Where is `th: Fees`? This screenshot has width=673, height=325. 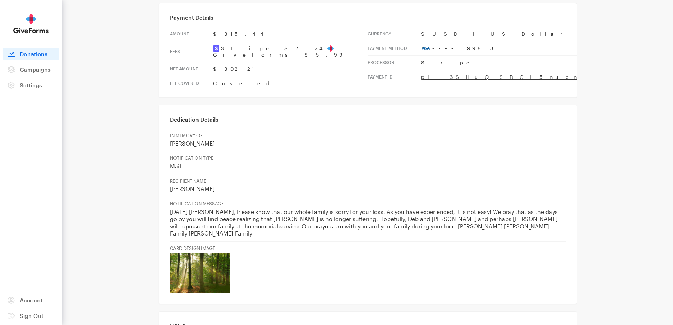
th: Fees is located at coordinates (191, 51).